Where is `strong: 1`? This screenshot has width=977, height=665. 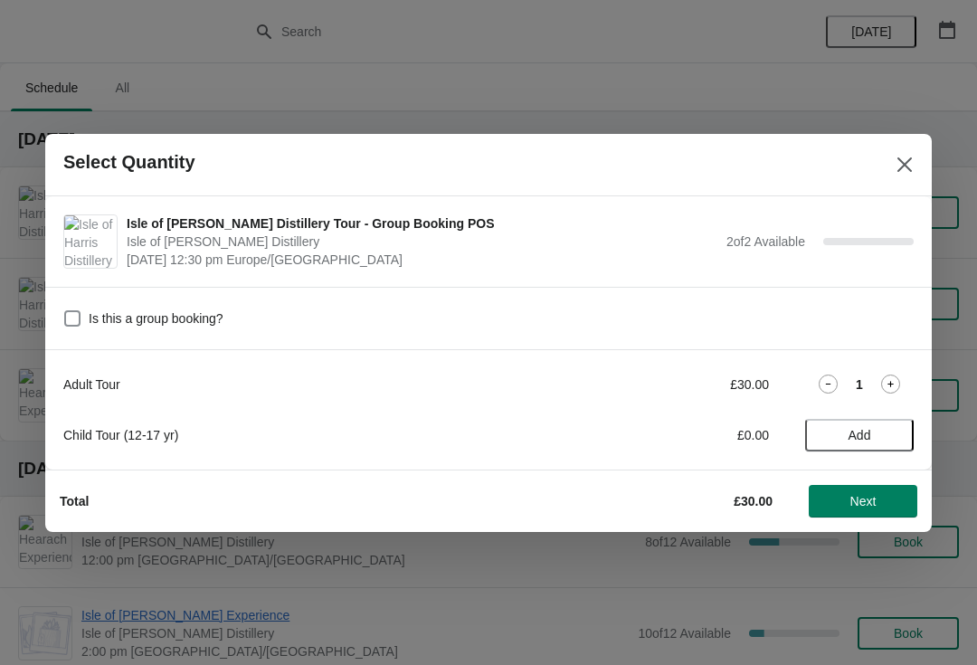 strong: 1 is located at coordinates (859, 384).